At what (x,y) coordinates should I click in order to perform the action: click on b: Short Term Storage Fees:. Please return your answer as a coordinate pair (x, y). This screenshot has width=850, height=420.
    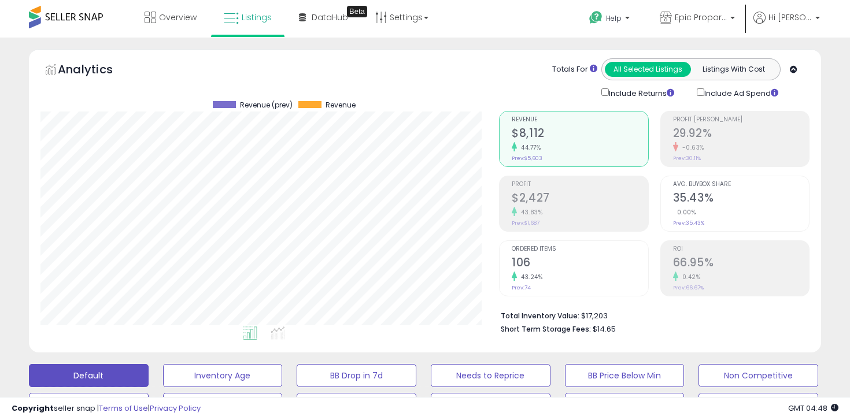
    Looking at the image, I should click on (546, 329).